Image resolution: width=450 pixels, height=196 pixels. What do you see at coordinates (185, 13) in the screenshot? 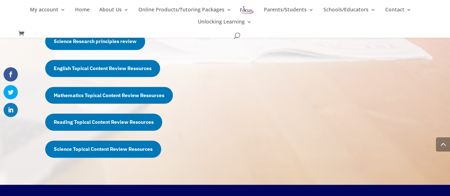
I see `a: Online Products/Tutoring Packages` at bounding box center [185, 13].